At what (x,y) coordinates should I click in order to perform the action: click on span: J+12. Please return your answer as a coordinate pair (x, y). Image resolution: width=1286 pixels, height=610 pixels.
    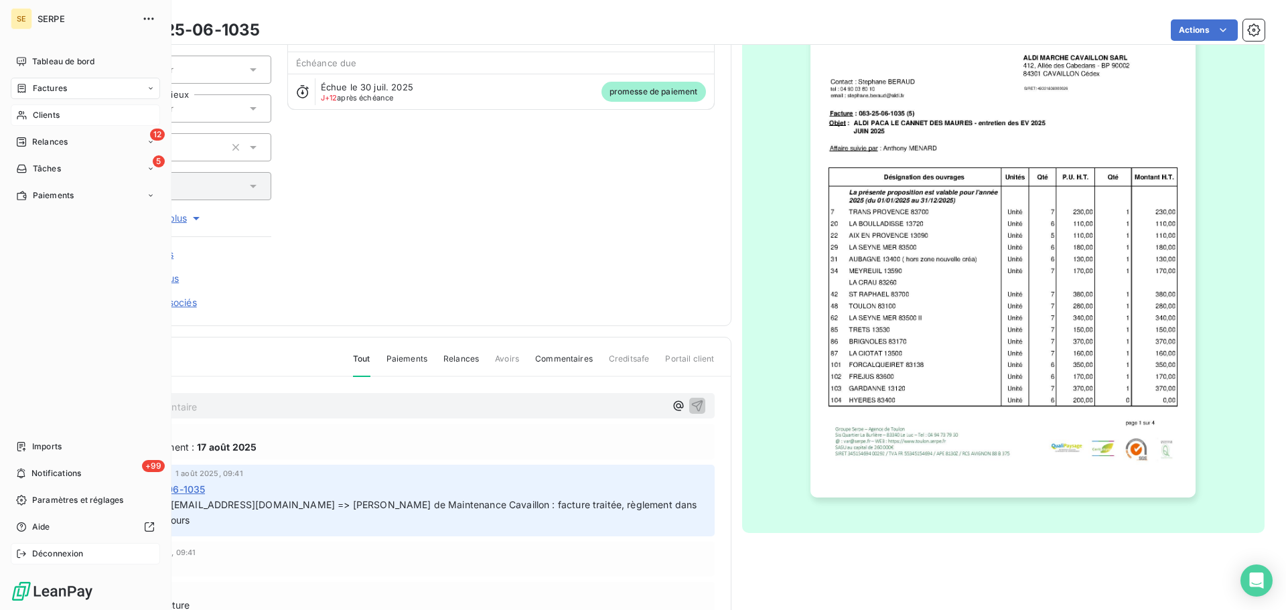
    Looking at the image, I should click on (329, 98).